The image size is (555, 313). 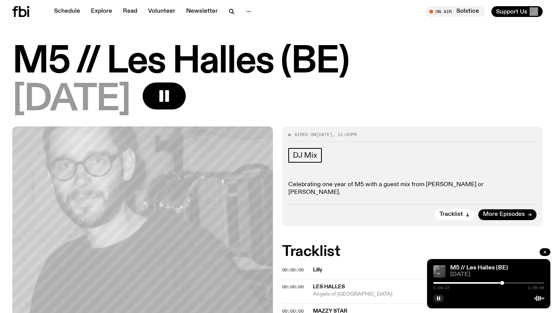 What do you see at coordinates (344, 134) in the screenshot?
I see `span: , 11:00pm` at bounding box center [344, 134].